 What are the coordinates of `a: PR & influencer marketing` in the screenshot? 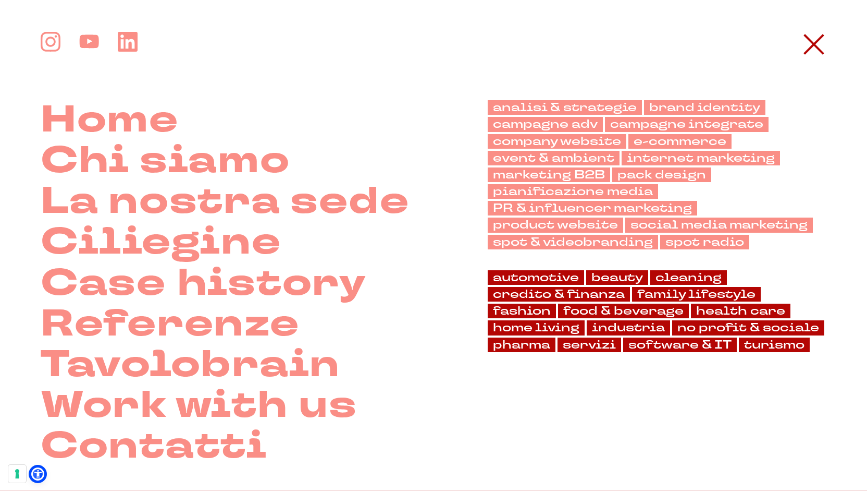 It's located at (593, 208).